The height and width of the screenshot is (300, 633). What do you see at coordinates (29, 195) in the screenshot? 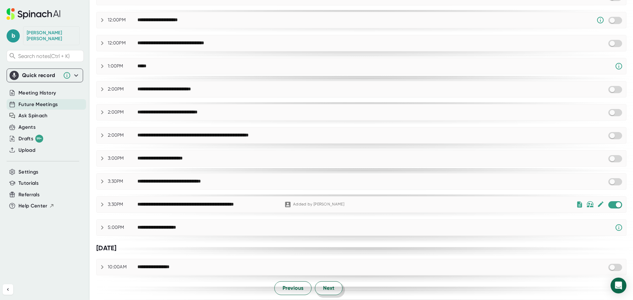
I see `button: Referrals` at bounding box center [29, 195].